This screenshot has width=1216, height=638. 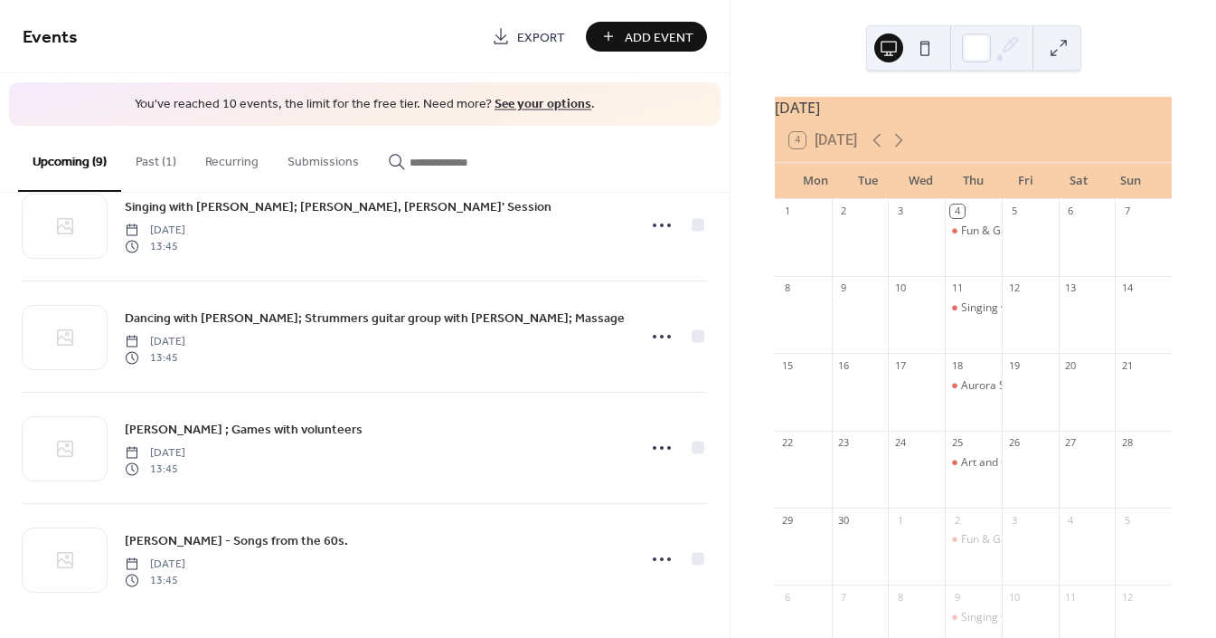 I want to click on div: 23, so click(x=844, y=442).